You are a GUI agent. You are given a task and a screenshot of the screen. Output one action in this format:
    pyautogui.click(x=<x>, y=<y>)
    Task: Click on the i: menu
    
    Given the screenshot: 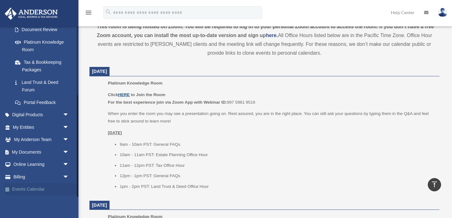 What is the action you would take?
    pyautogui.click(x=88, y=13)
    